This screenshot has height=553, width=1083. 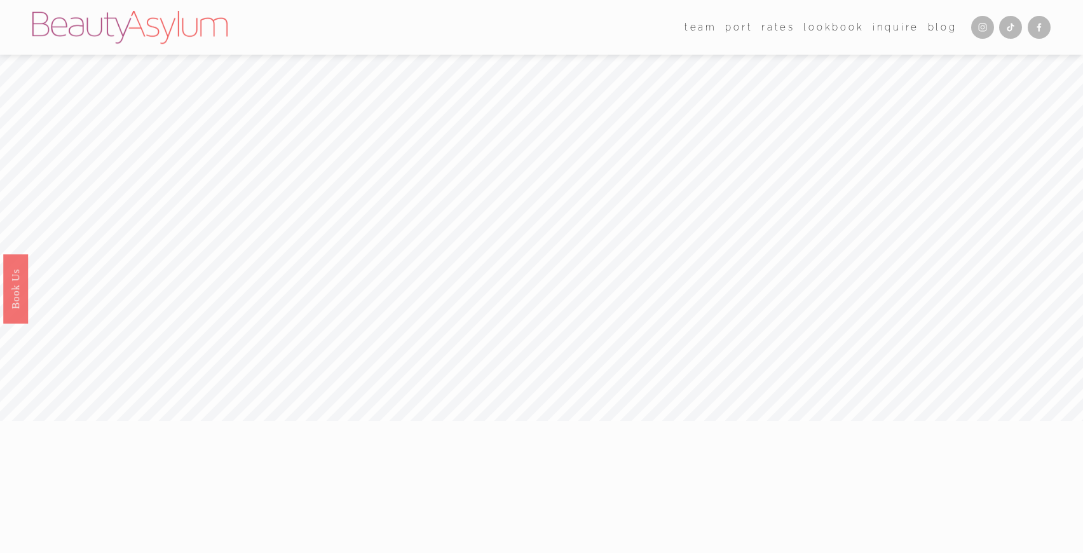 I want to click on a: Rates, so click(x=778, y=27).